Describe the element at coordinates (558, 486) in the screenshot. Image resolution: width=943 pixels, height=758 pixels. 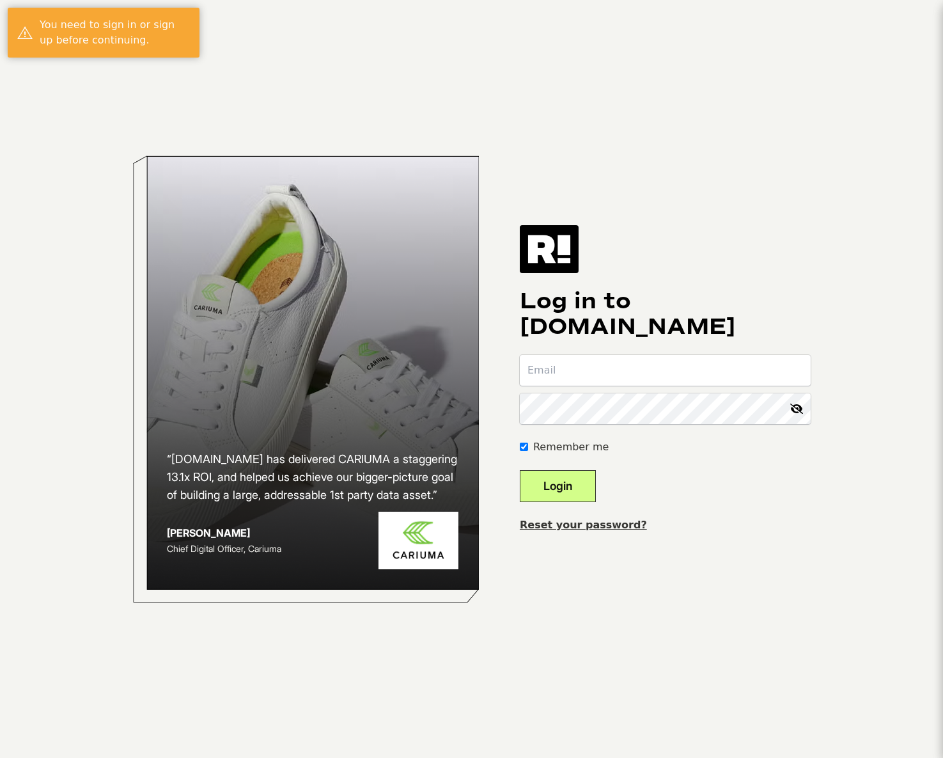
I see `button: Login` at that location.